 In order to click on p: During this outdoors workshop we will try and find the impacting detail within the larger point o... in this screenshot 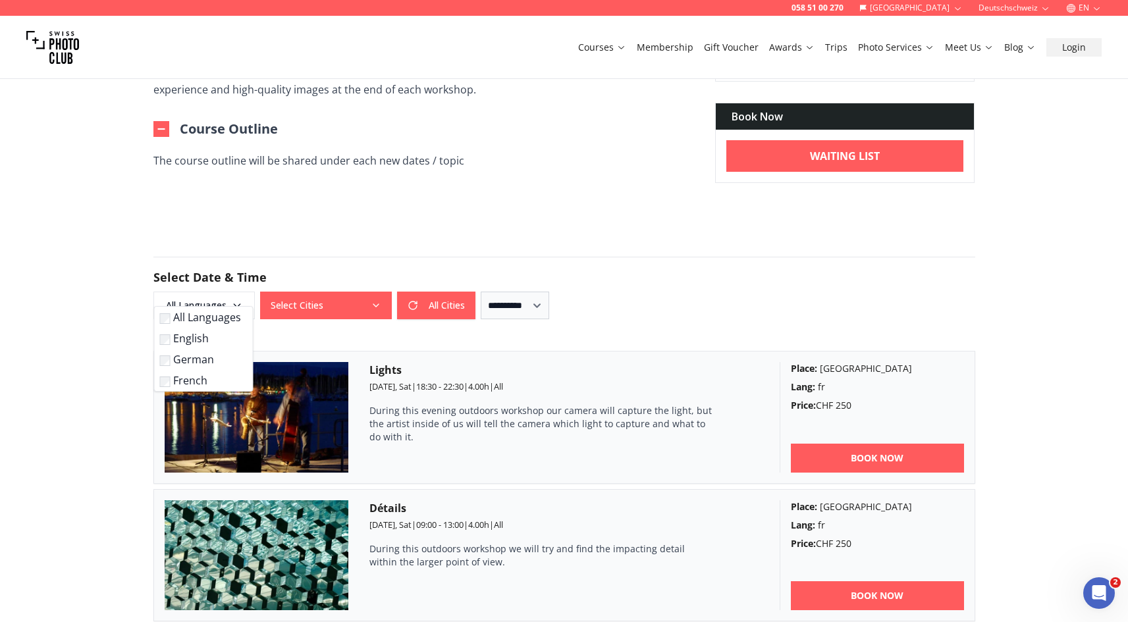, I will do `click(541, 556)`.